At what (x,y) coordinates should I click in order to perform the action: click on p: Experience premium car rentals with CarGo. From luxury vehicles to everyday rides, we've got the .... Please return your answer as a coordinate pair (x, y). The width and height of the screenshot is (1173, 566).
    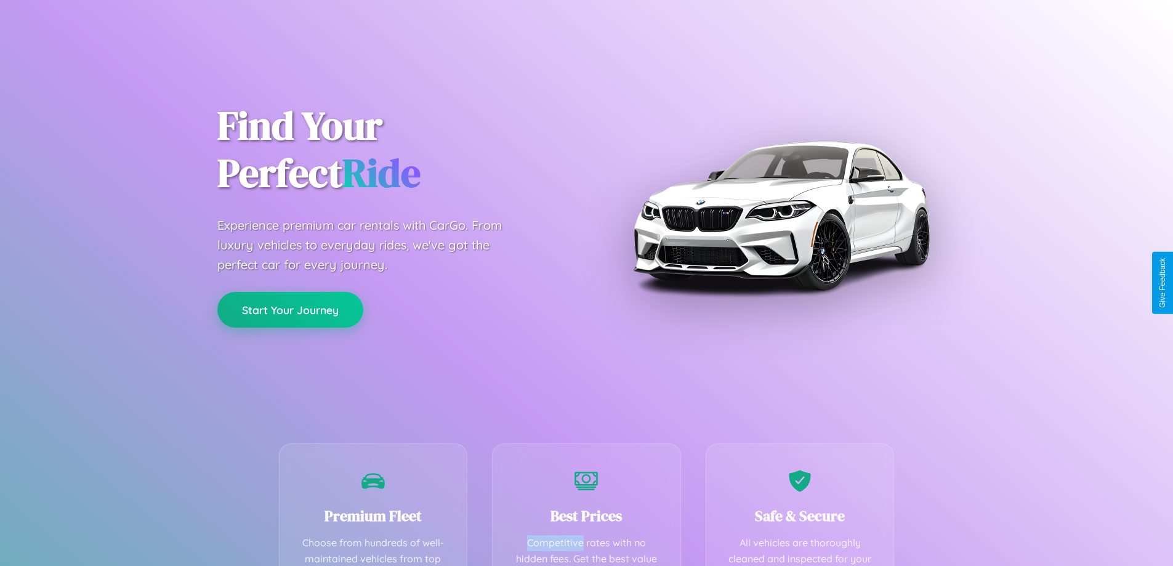
    Looking at the image, I should click on (371, 245).